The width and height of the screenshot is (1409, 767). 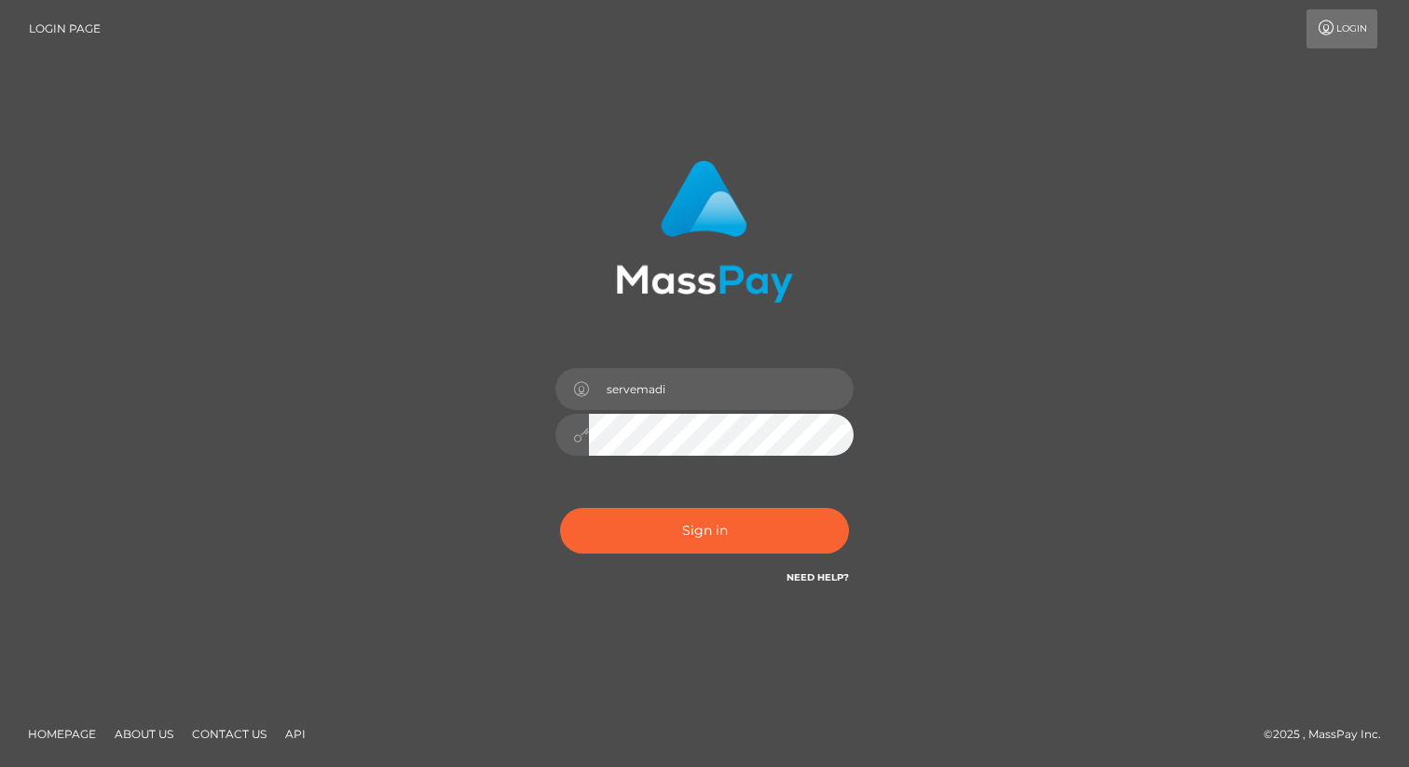 What do you see at coordinates (64, 29) in the screenshot?
I see `a: Login Page` at bounding box center [64, 29].